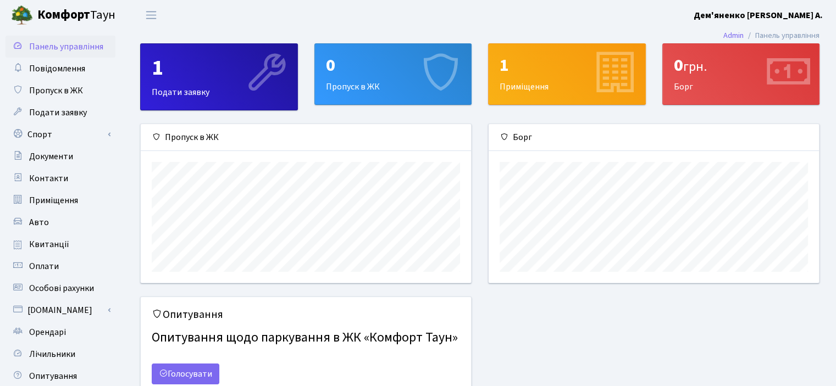 The width and height of the screenshot is (836, 386). Describe the element at coordinates (306, 338) in the screenshot. I see `h4: Опитування щодо паркування в ЖК «Комфорт Таун»` at that location.